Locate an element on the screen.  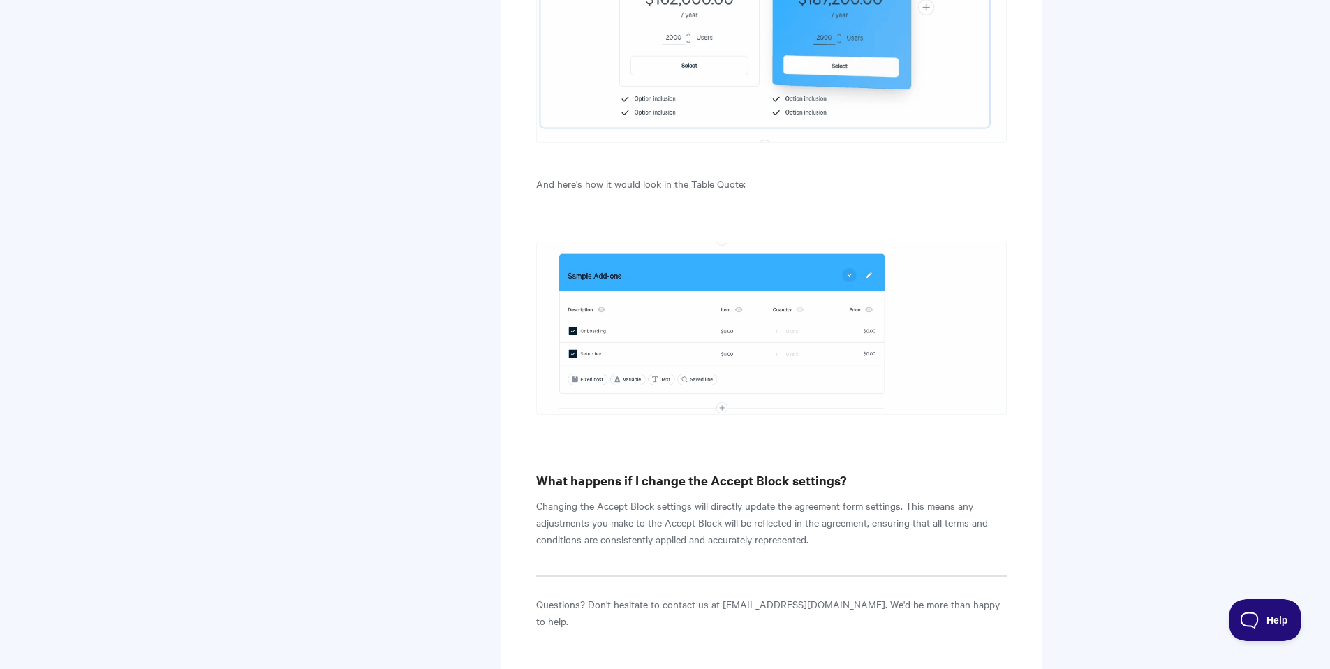
p: And here's how it would look in the Table Quote: is located at coordinates (771, 184).